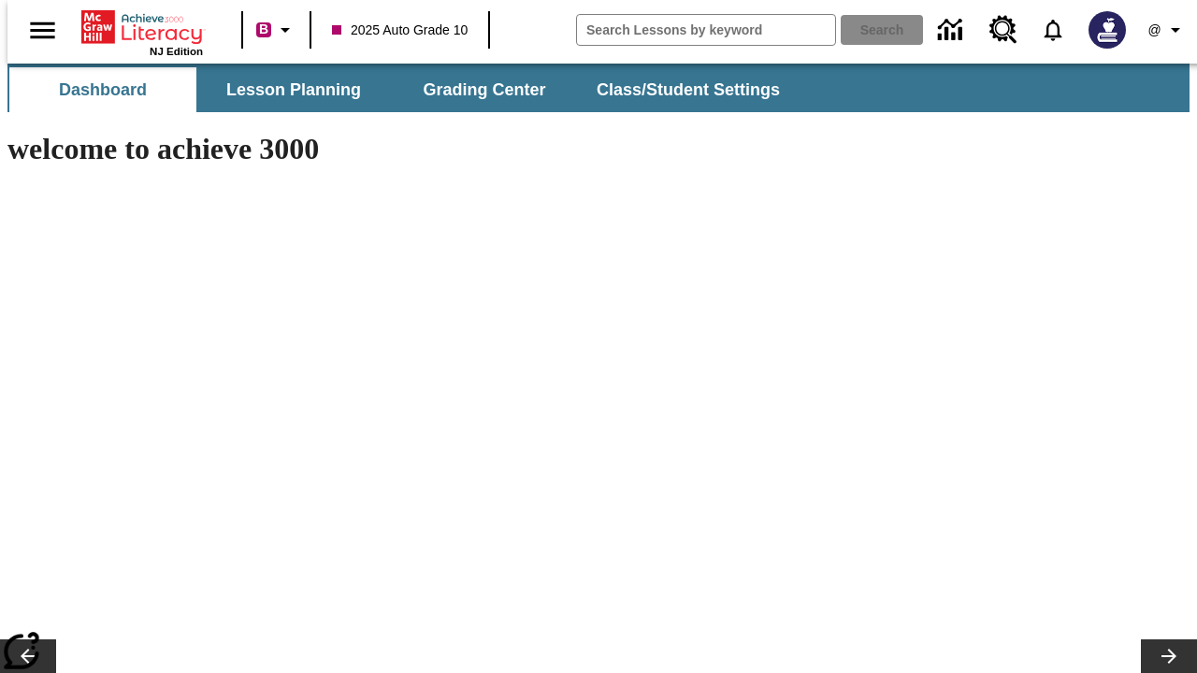 The image size is (1197, 673). What do you see at coordinates (1167, 30) in the screenshot?
I see `button: Profile/Settings` at bounding box center [1167, 30].